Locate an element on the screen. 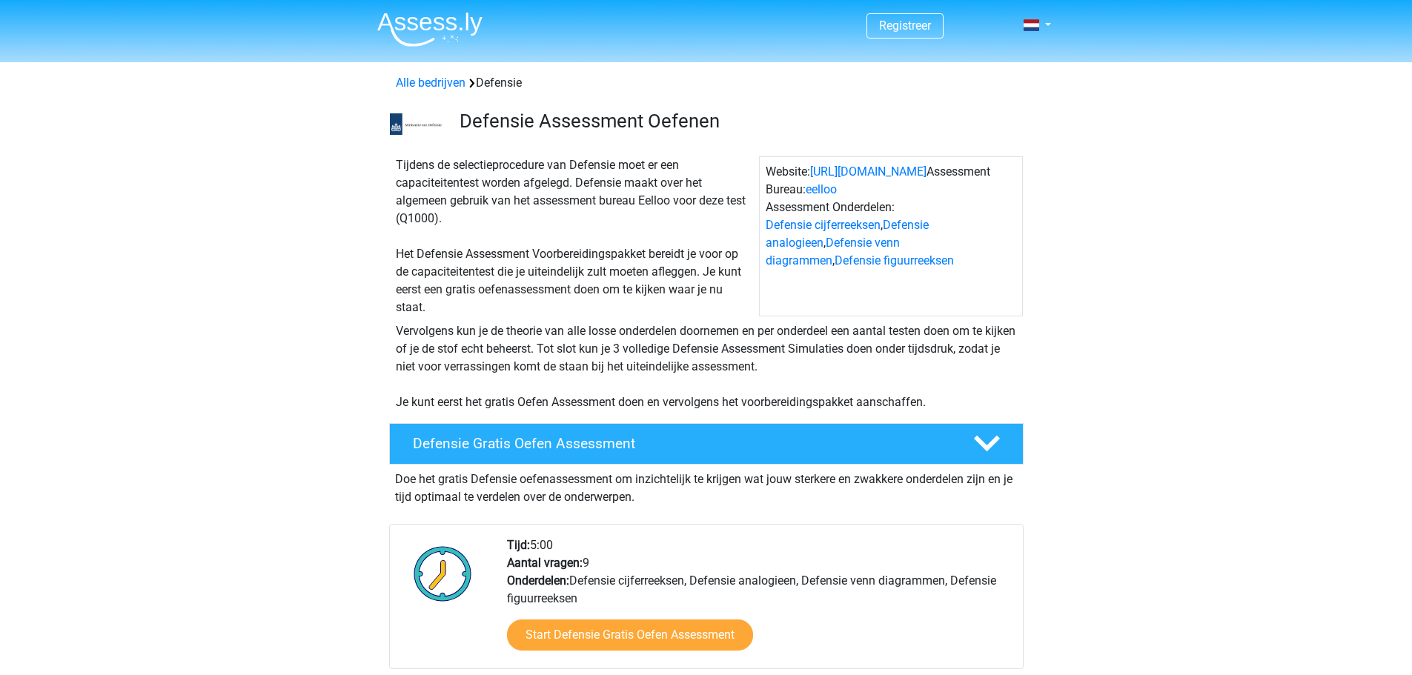 The width and height of the screenshot is (1412, 675). div: Doe het gratis Defensie oefenassessment om inzichtelijk te krijgen wat jouw sterkere en zwakkere ... is located at coordinates (706, 486).